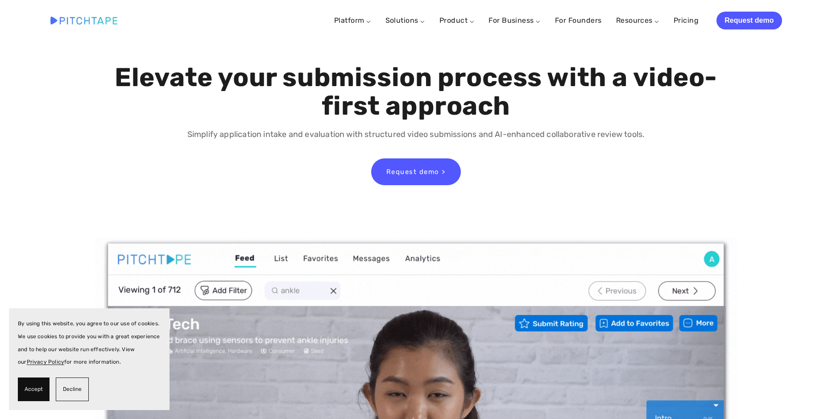 The width and height of the screenshot is (832, 419). Describe the element at coordinates (72, 389) in the screenshot. I see `span: Decline` at that location.